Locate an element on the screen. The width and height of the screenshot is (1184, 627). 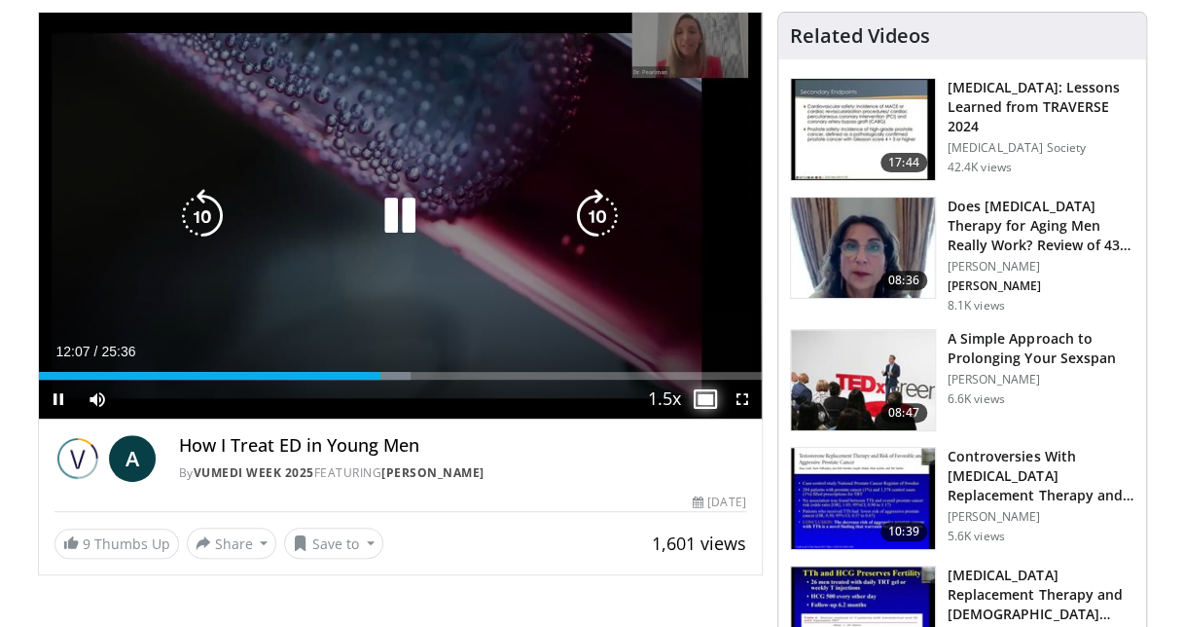
video-js: Video Player is located at coordinates (400, 216).